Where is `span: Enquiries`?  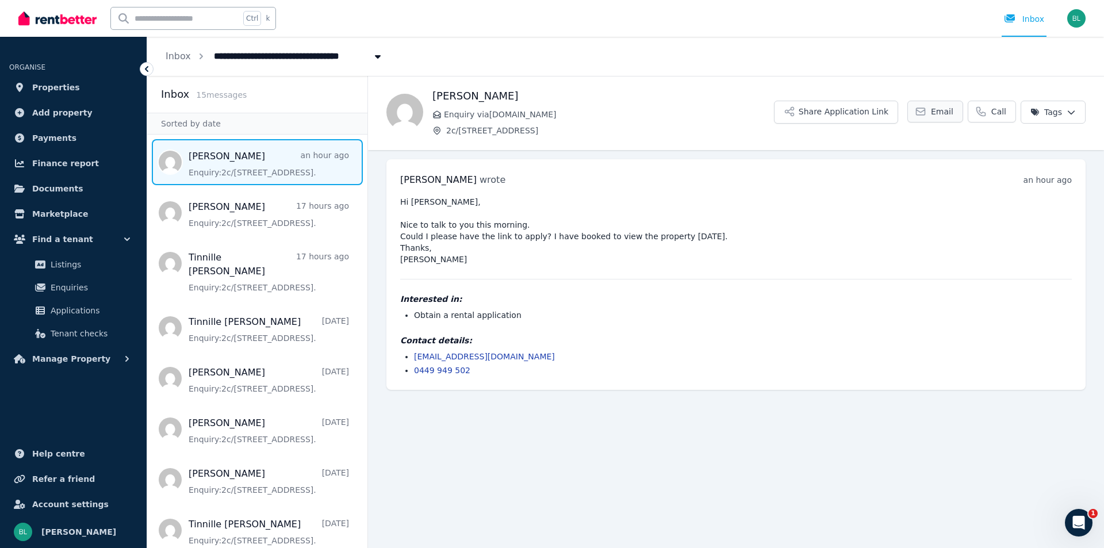 span: Enquiries is located at coordinates (89, 287).